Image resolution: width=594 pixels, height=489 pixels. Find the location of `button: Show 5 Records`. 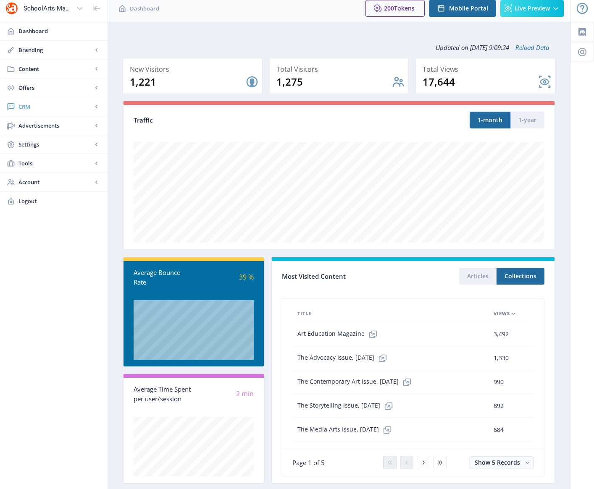

button: Show 5 Records is located at coordinates (502, 463).